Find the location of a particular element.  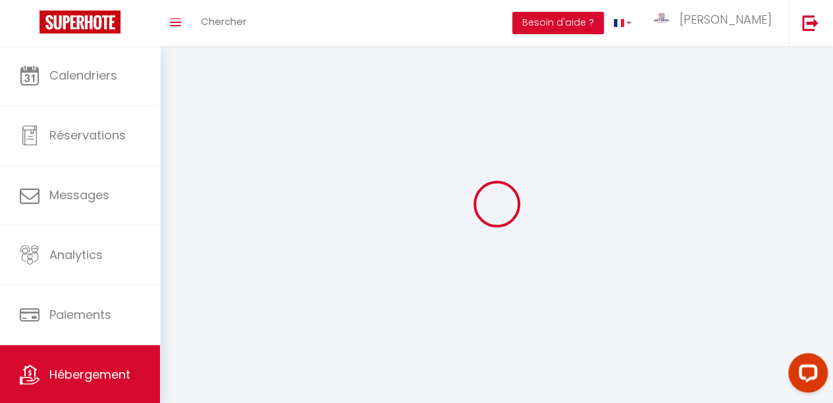

span: Calendriers is located at coordinates (83, 75).